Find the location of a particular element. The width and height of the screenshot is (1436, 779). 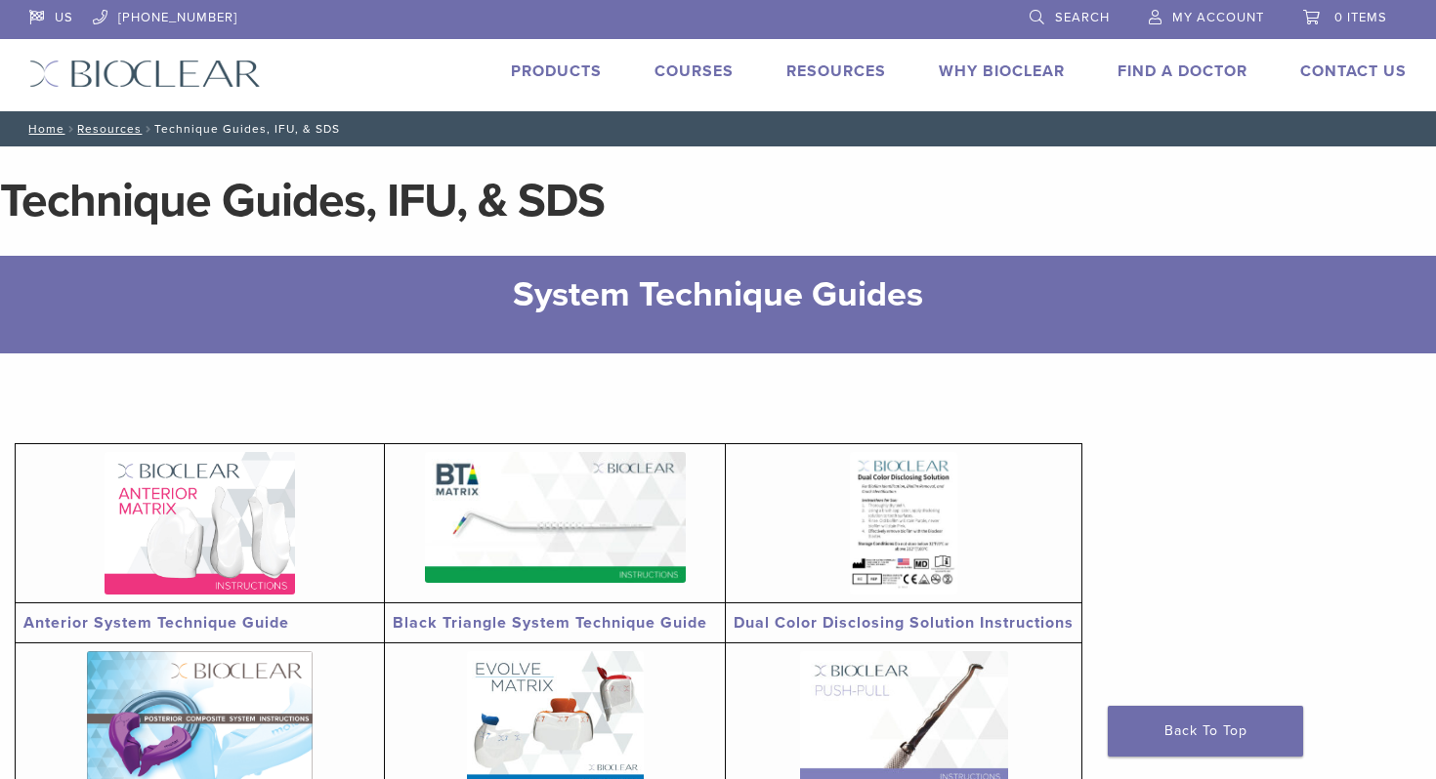

a: Black Triangle System Technique Guide is located at coordinates (550, 623).